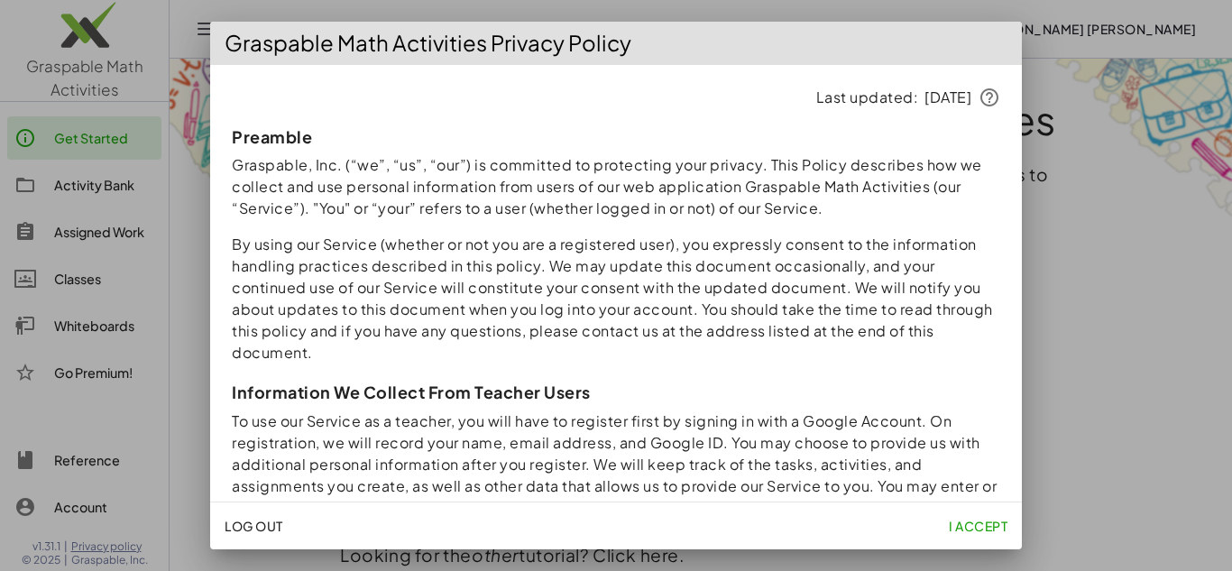  I want to click on button: I accept, so click(977, 526).